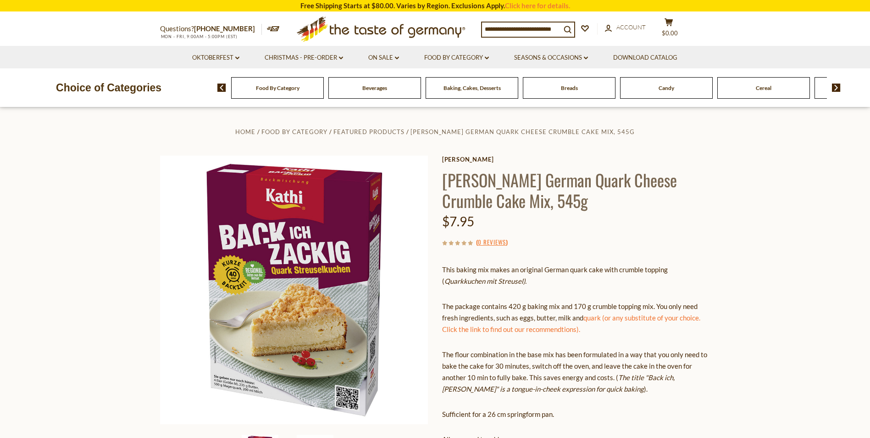 Image resolution: width=870 pixels, height=438 pixels. Describe the element at coordinates (576, 275) in the screenshot. I see `p: This baking mix makes an original German quark cake with crumble topping (` at that location.